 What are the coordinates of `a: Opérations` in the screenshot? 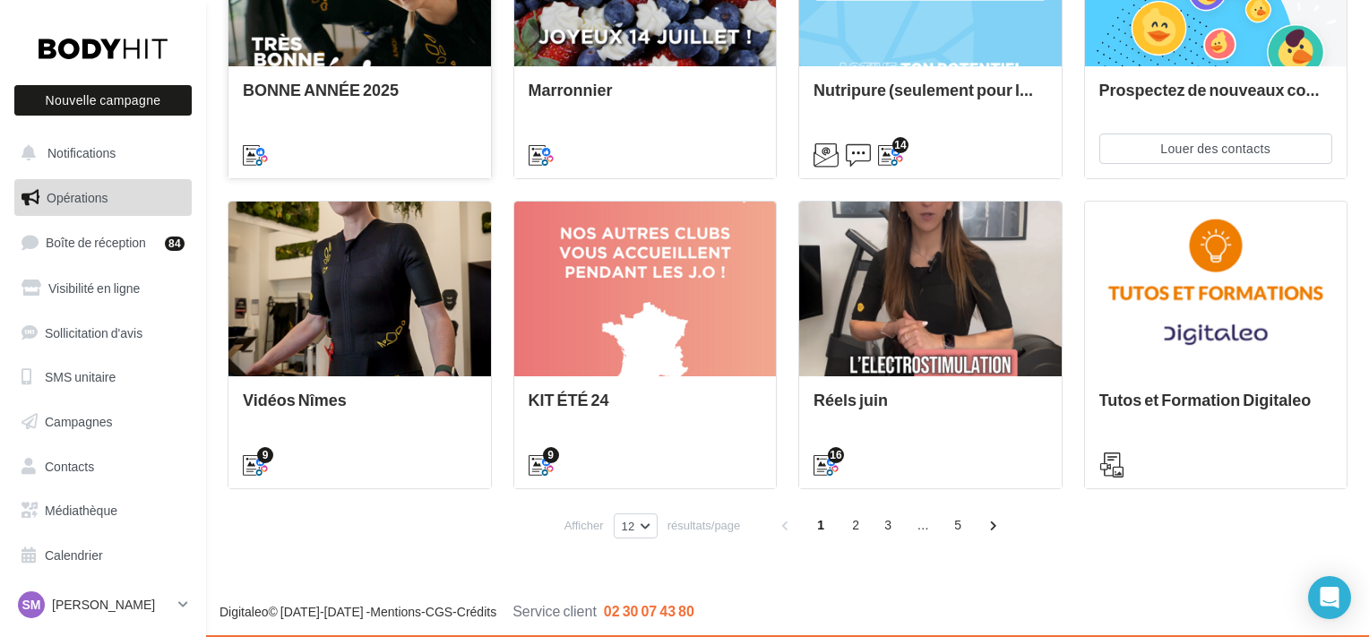 It's located at (103, 198).